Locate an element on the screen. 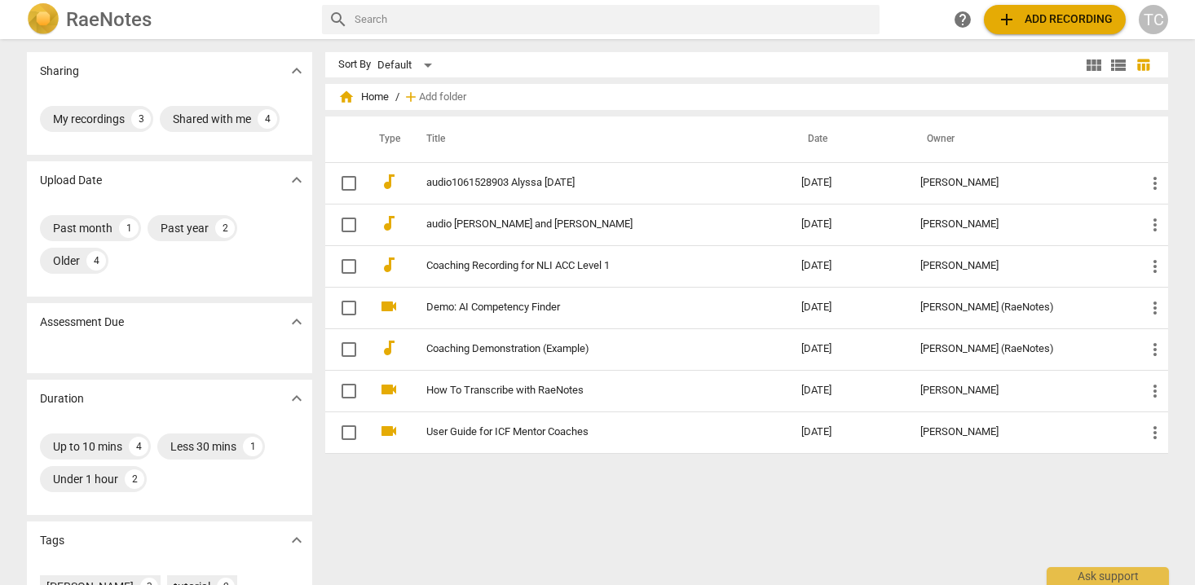 The image size is (1195, 585). a: Help is located at coordinates (963, 20).